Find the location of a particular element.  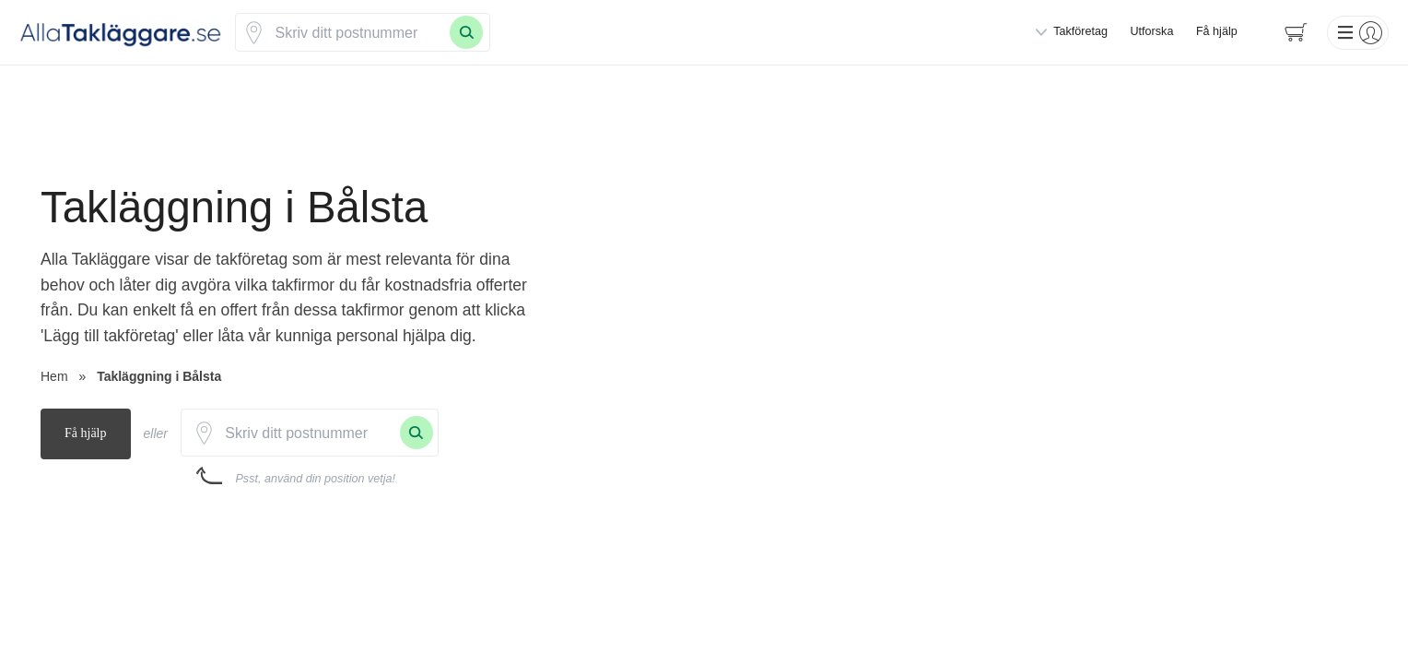

span: navigation-cart is located at coordinates (1296, 32).